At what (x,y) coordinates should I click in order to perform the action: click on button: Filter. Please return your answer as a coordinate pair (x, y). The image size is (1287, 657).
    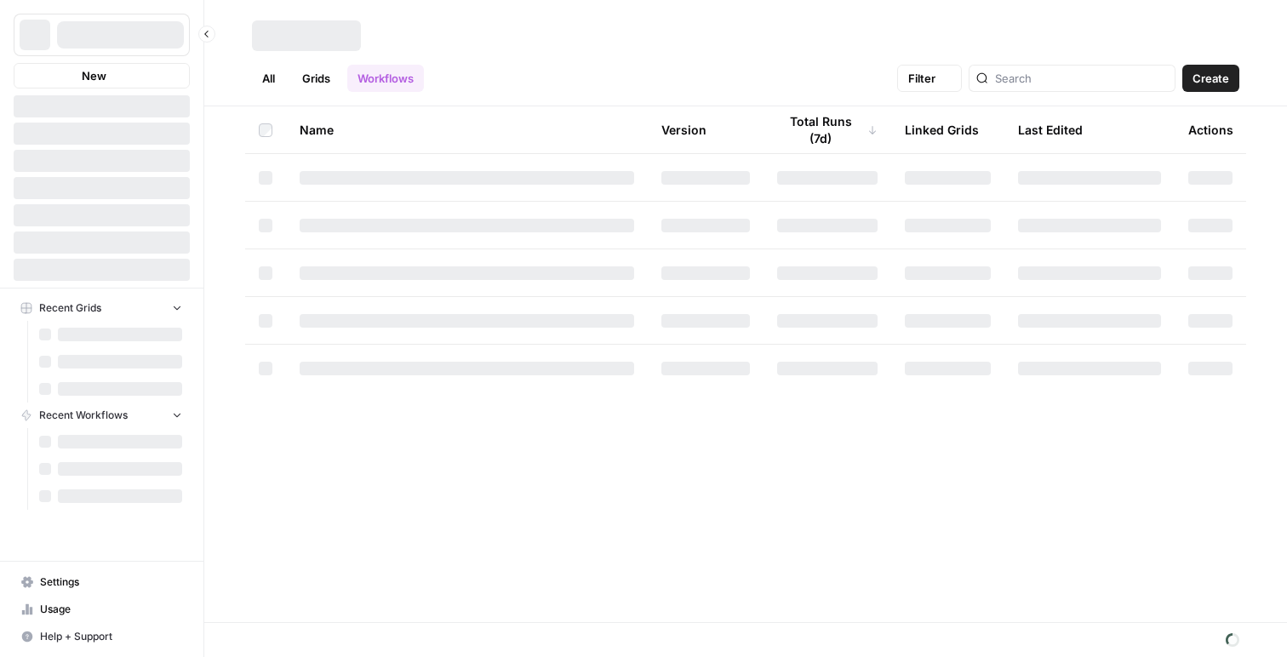
    Looking at the image, I should click on (929, 78).